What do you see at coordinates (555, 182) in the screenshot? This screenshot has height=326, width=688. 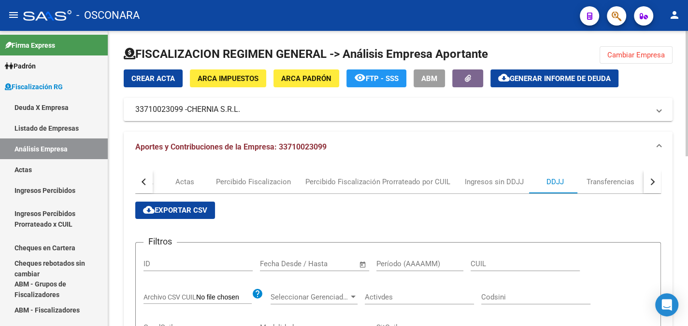 I see `div: DDJJ` at bounding box center [555, 182].